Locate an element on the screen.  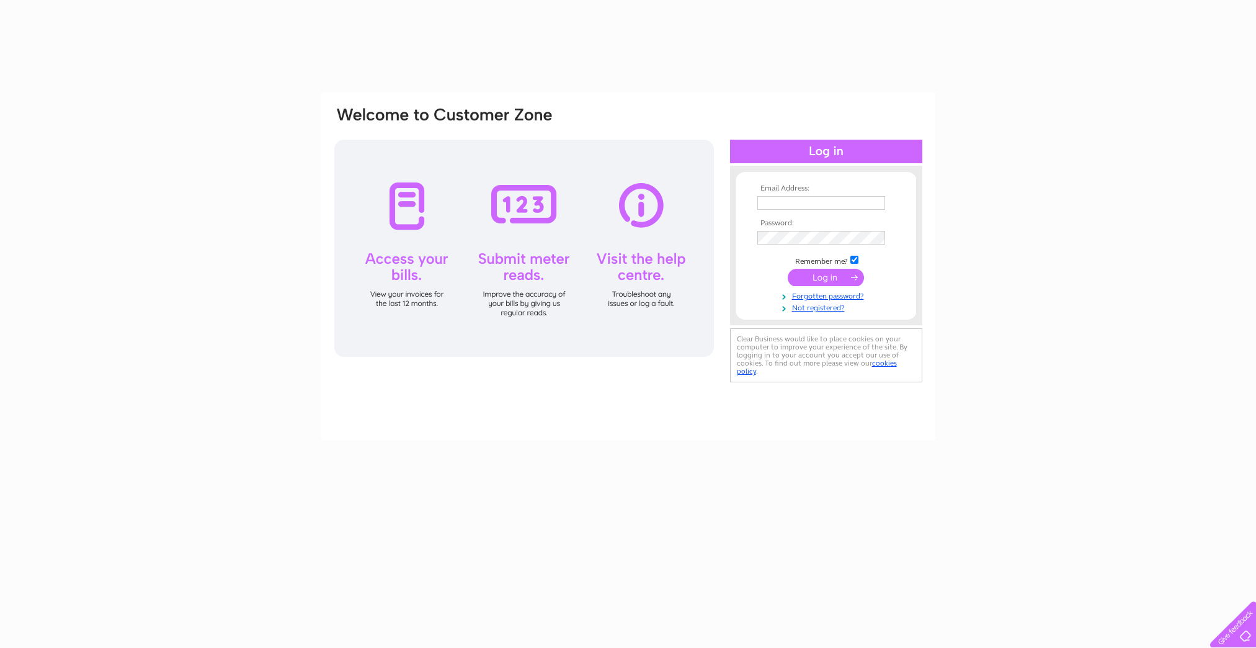
td: Remember me? is located at coordinates (826, 260).